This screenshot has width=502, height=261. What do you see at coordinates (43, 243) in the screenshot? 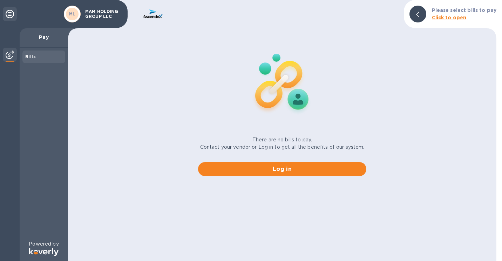
I see `p: Powered by` at bounding box center [43, 243].